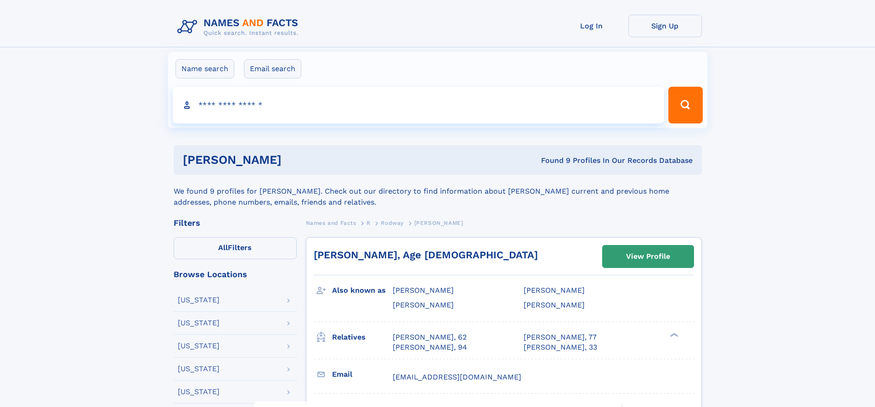 The width and height of the screenshot is (875, 407). Describe the element at coordinates (240, 27) in the screenshot. I see `img: Logo Names and Facts` at that location.